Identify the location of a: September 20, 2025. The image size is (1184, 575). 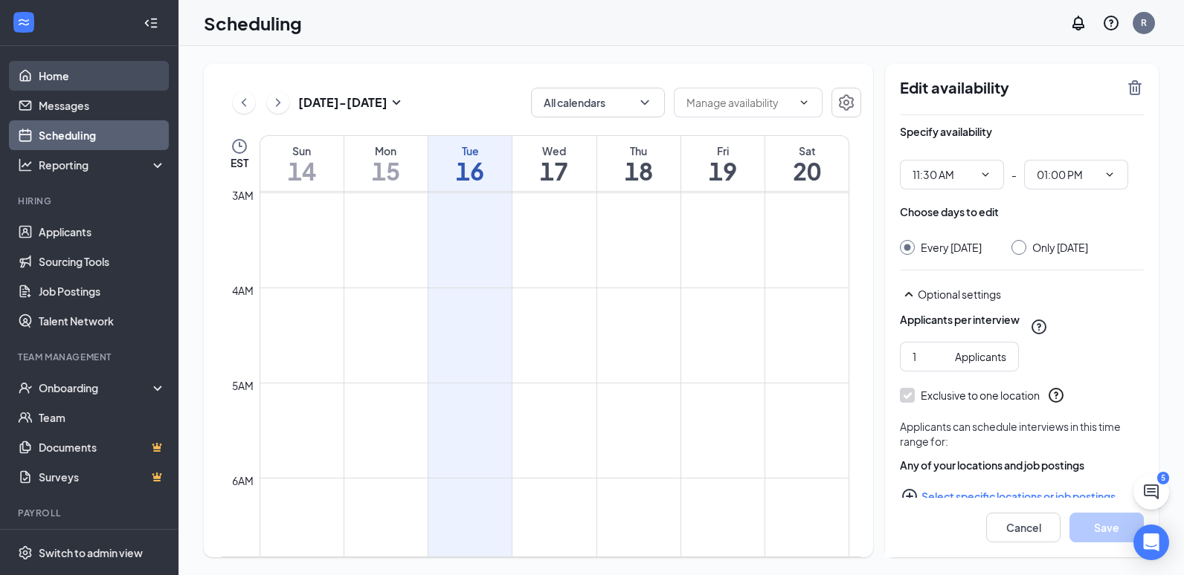
(807, 164).